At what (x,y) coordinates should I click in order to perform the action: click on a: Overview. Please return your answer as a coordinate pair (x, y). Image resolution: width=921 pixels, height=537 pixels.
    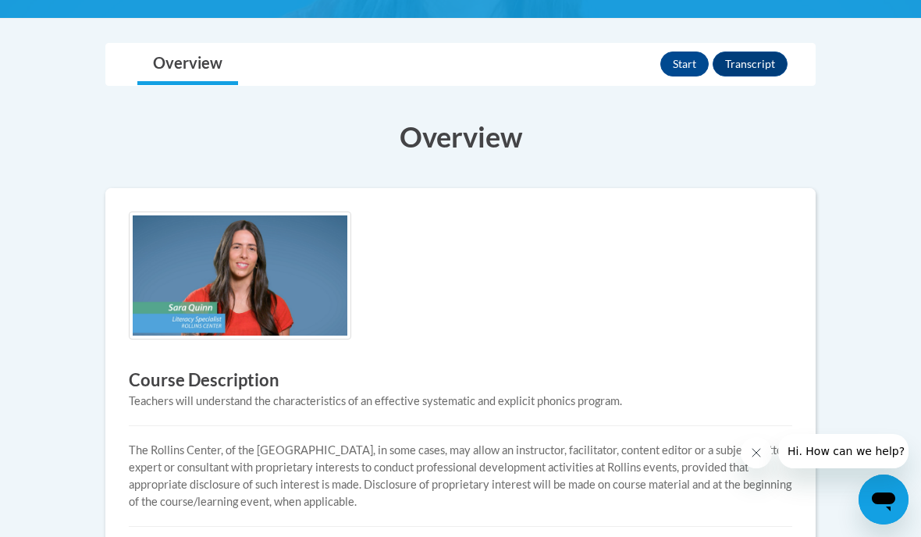
    Looking at the image, I should click on (187, 64).